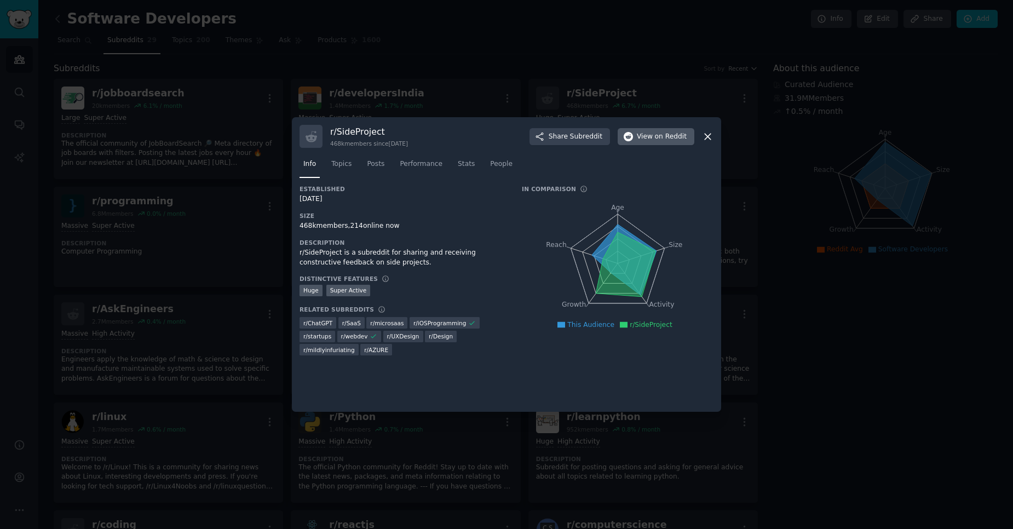 The width and height of the screenshot is (1013, 529). Describe the element at coordinates (651, 325) in the screenshot. I see `span: r/SideProject` at that location.